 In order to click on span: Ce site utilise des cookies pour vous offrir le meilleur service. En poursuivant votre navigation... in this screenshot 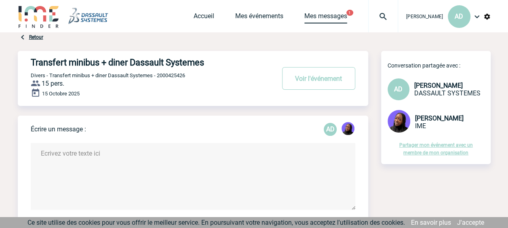, I will do `click(216, 222)`.